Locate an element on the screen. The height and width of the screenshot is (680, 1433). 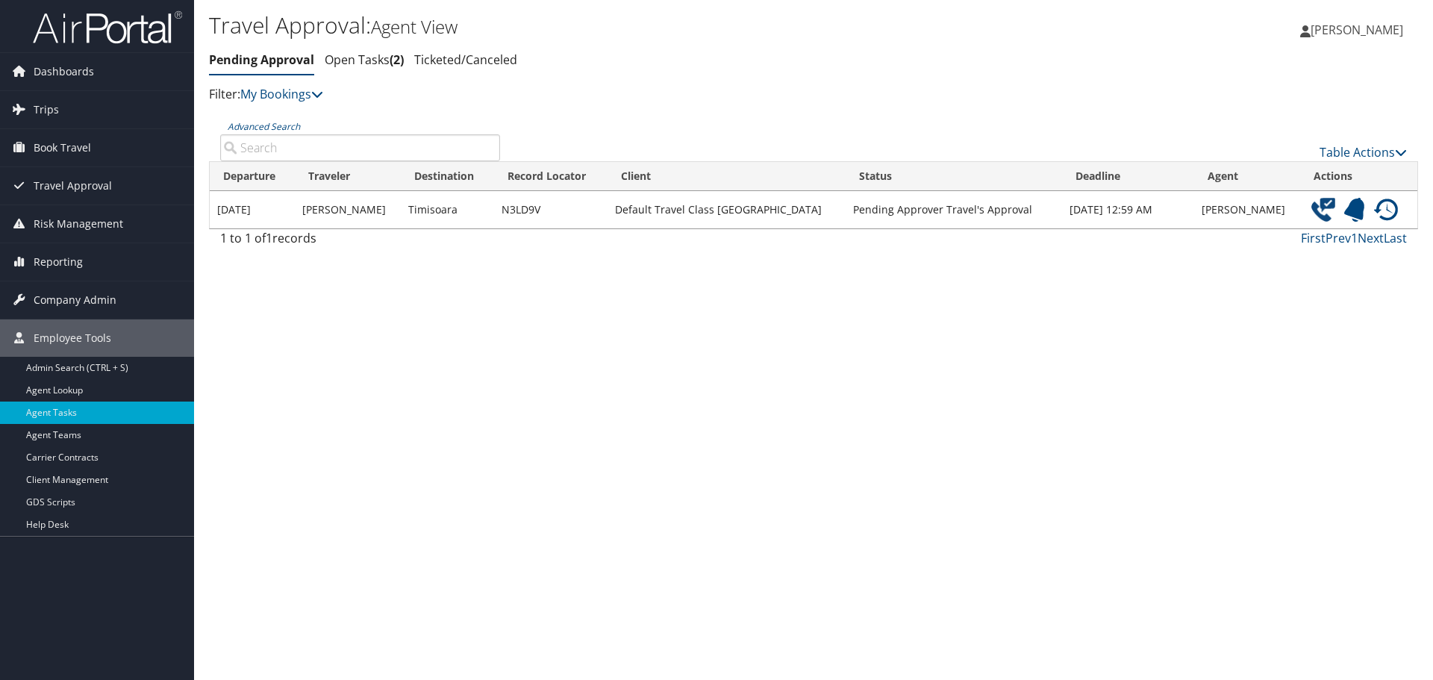
th: Deadline: activate to sort column ascending is located at coordinates (1128, 176).